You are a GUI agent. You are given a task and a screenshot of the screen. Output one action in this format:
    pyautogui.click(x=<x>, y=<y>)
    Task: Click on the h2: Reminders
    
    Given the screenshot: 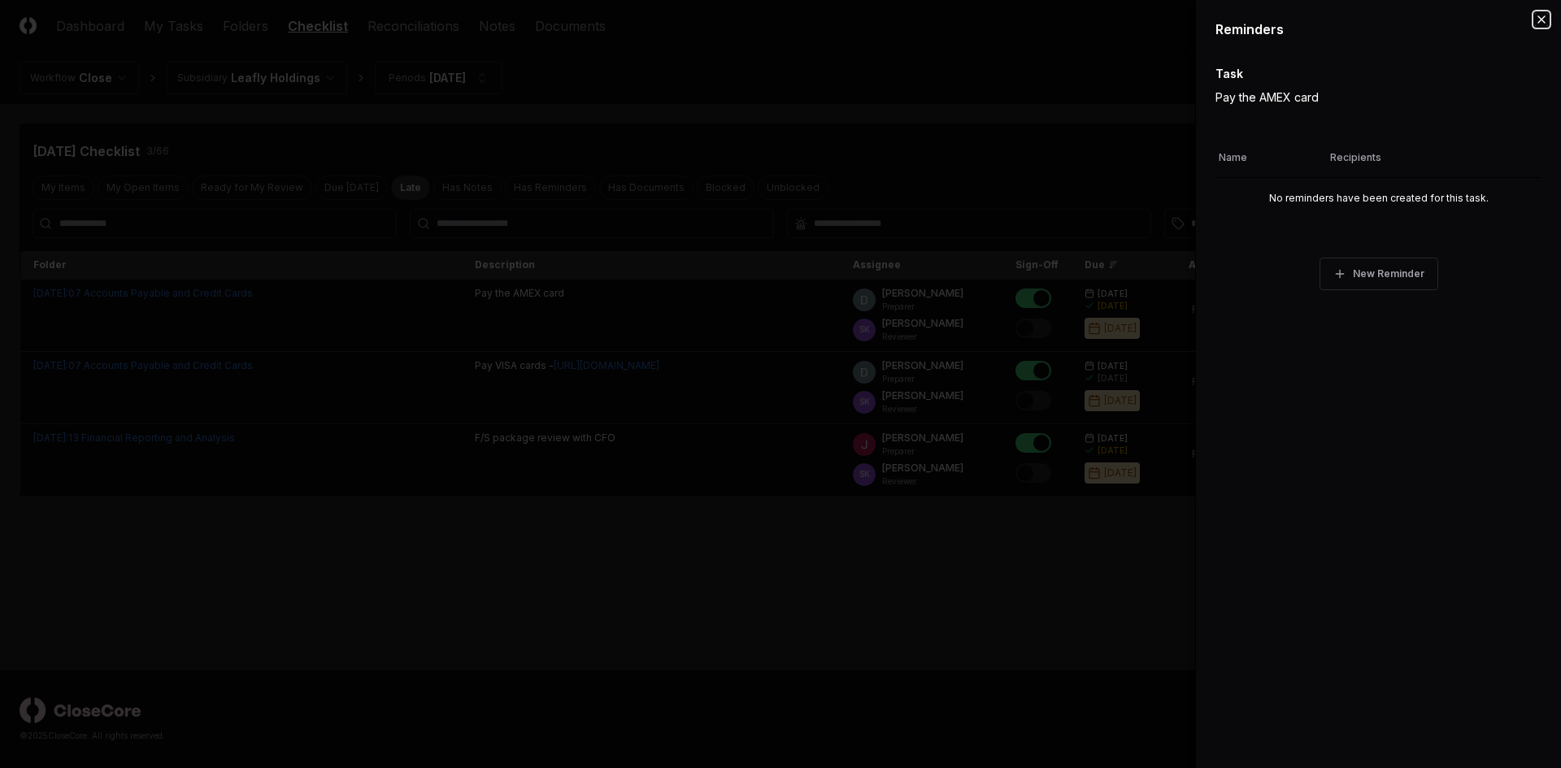 What is the action you would take?
    pyautogui.click(x=1378, y=29)
    